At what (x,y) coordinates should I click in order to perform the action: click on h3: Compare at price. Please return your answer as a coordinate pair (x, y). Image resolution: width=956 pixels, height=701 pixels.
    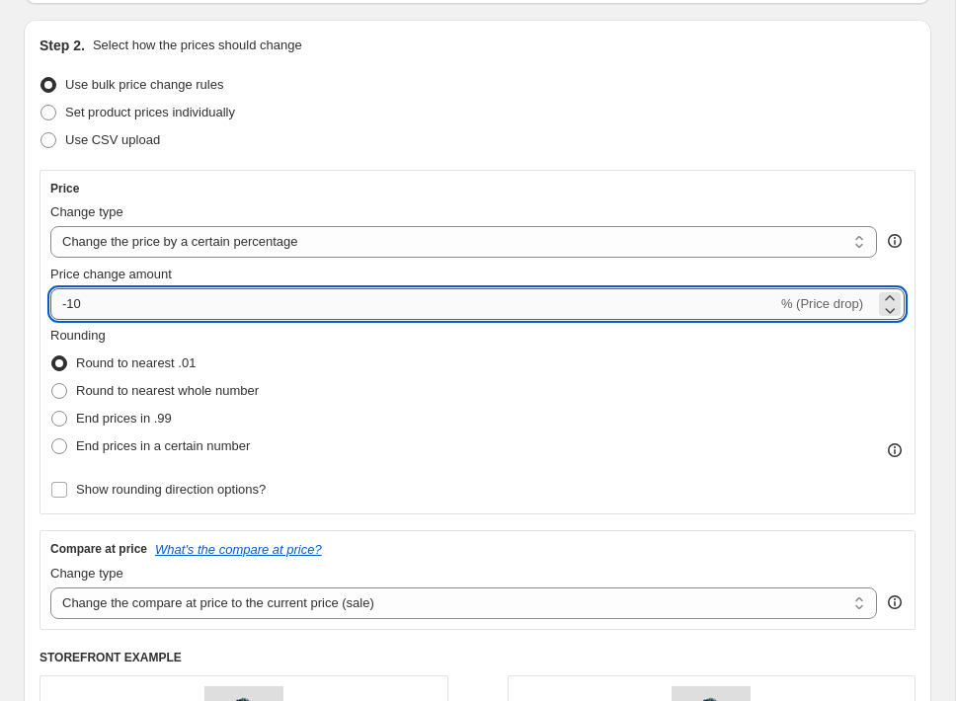
    Looking at the image, I should click on (99, 549).